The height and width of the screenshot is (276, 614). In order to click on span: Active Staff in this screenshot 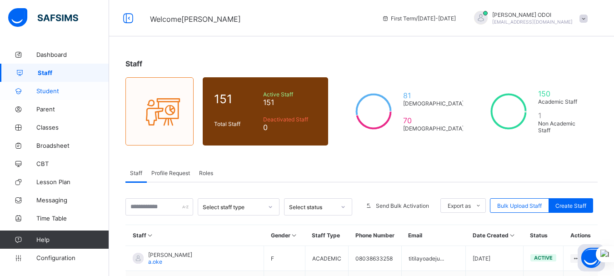, I will do `click(290, 94)`.